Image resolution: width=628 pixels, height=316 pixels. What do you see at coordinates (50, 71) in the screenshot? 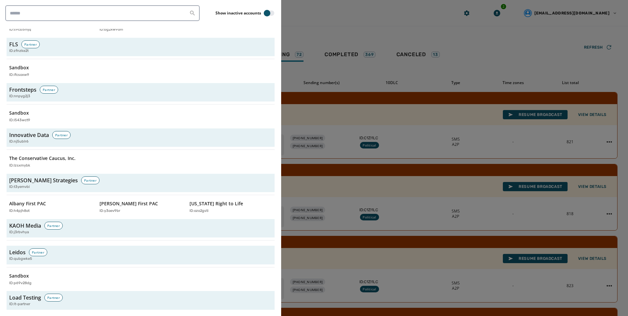
I see `button: SandboxID:ifcsoxw9` at bounding box center [50, 71].